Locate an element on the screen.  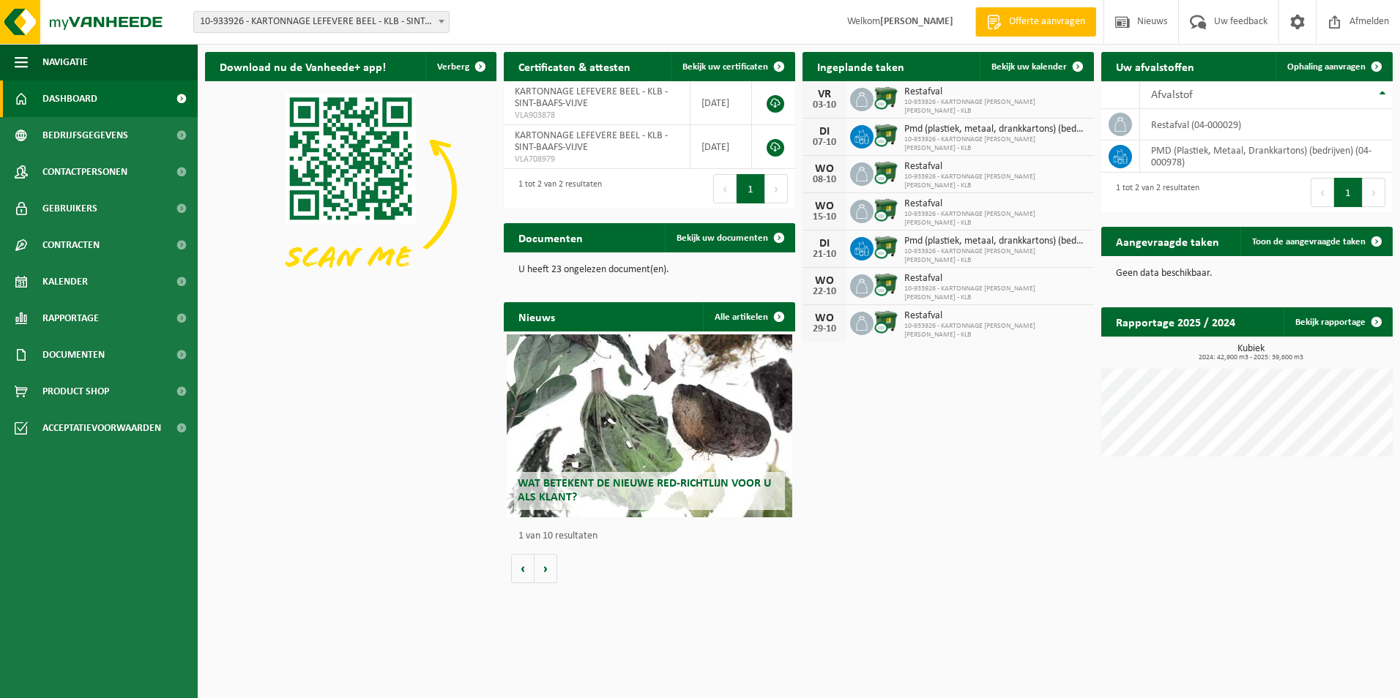
h2: Uw afvalstoffen is located at coordinates (1154, 66).